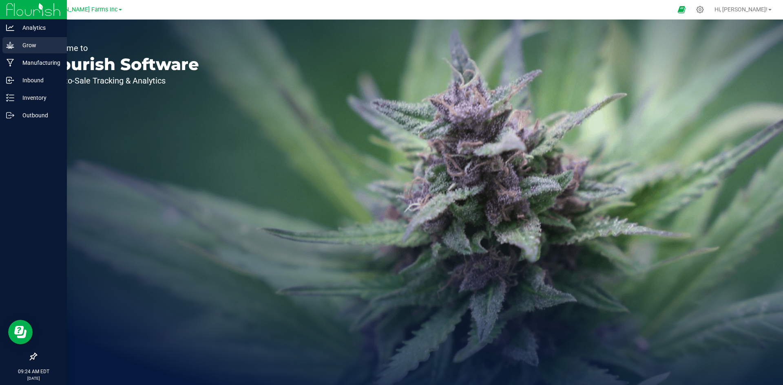 This screenshot has height=385, width=783. I want to click on inline-svg: Outbound, so click(10, 115).